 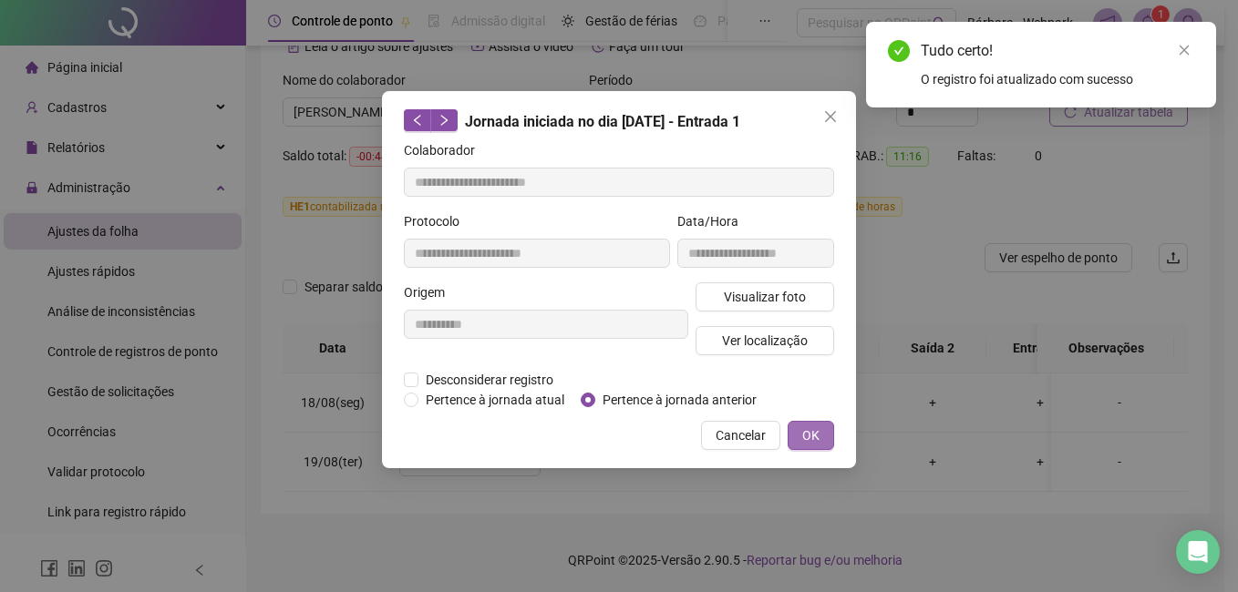 I want to click on div: O registro foi atualizado com sucesso, so click(x=1057, y=79).